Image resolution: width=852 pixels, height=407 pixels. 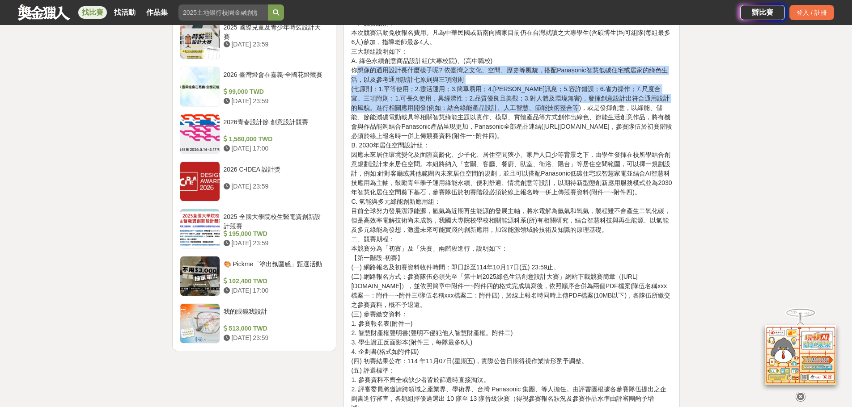 I want to click on a: 作品集, so click(x=157, y=13).